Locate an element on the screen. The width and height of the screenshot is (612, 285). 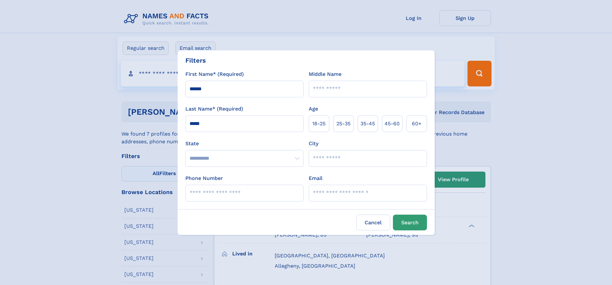
div: Filters is located at coordinates (196, 60).